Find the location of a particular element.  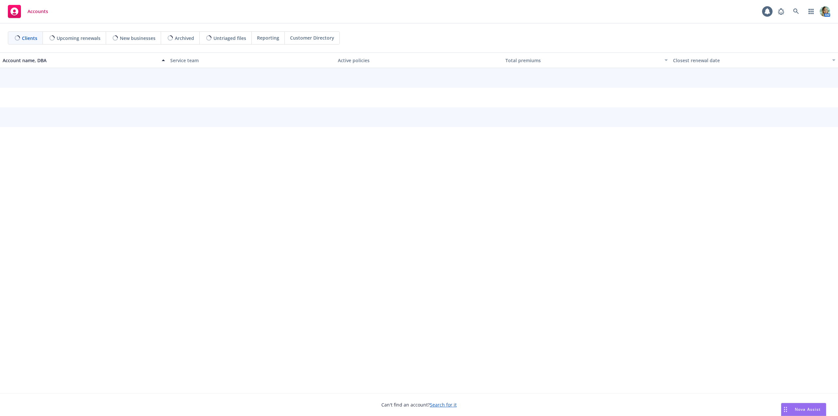

div: Total premiums is located at coordinates (583, 60).